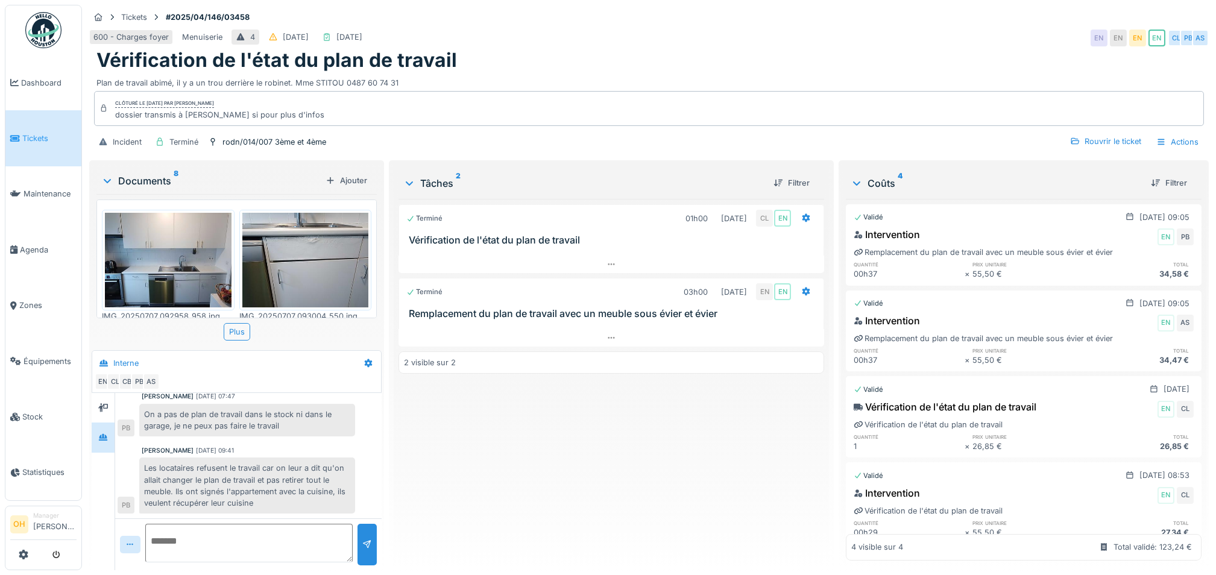 The image size is (1216, 575). What do you see at coordinates (168, 260) in the screenshot?
I see `img: b0f4u4smt1trl8npo5zsjzmyfwi5` at bounding box center [168, 260].